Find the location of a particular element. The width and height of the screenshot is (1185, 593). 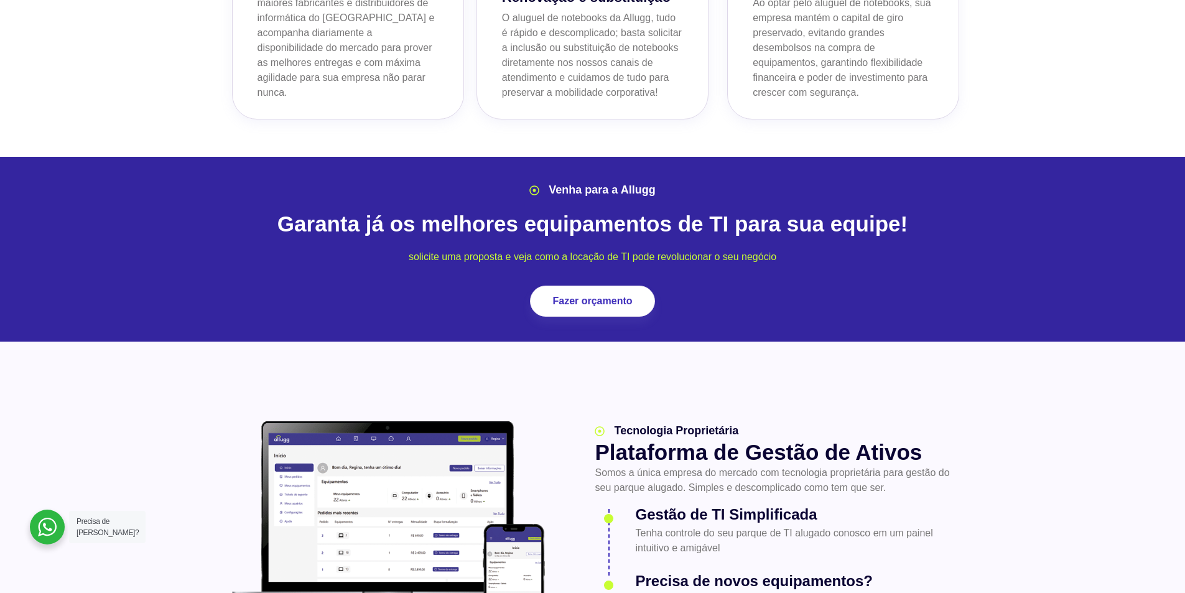

h3: Gestão de TI Simplificada is located at coordinates (795, 515).